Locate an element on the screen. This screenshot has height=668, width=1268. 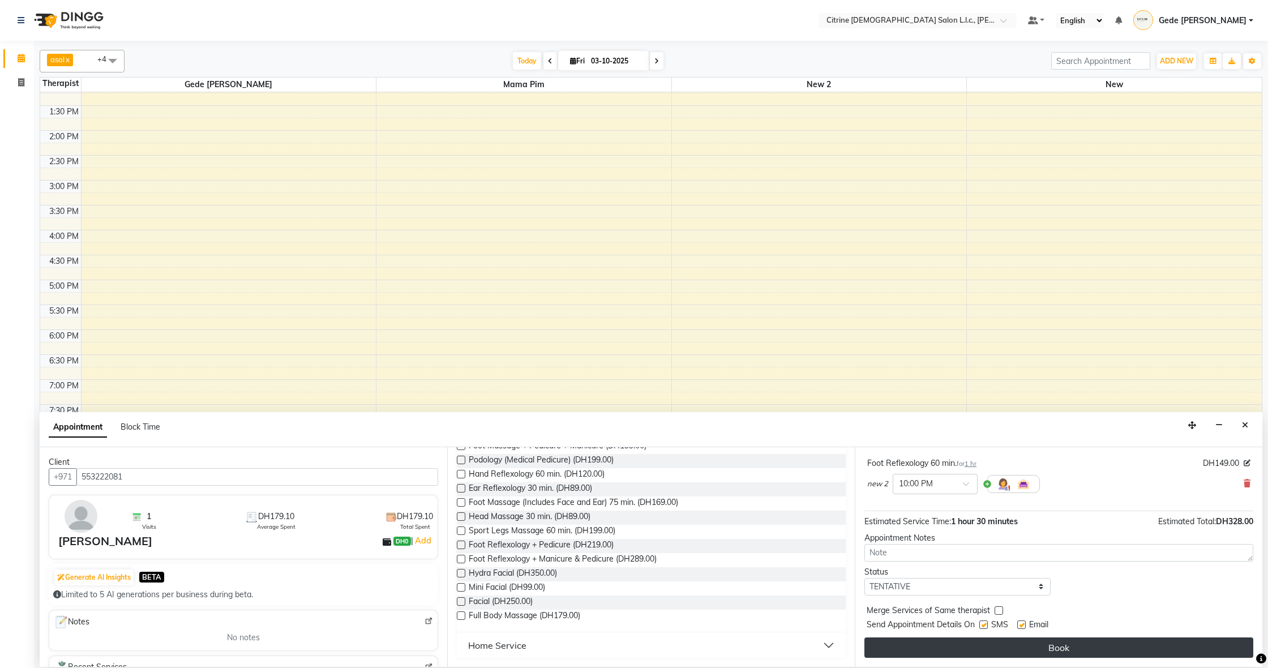
div: 6:30 PM is located at coordinates (64, 361).